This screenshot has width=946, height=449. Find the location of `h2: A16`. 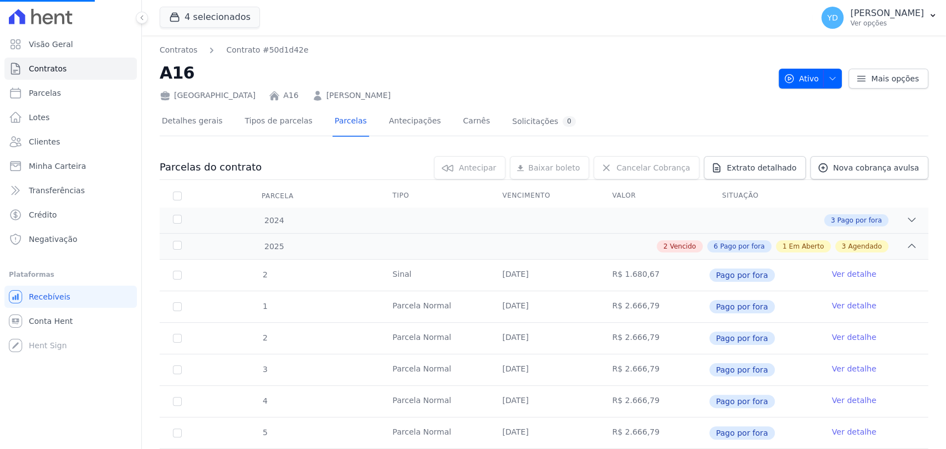

h2: A16 is located at coordinates (464, 73).